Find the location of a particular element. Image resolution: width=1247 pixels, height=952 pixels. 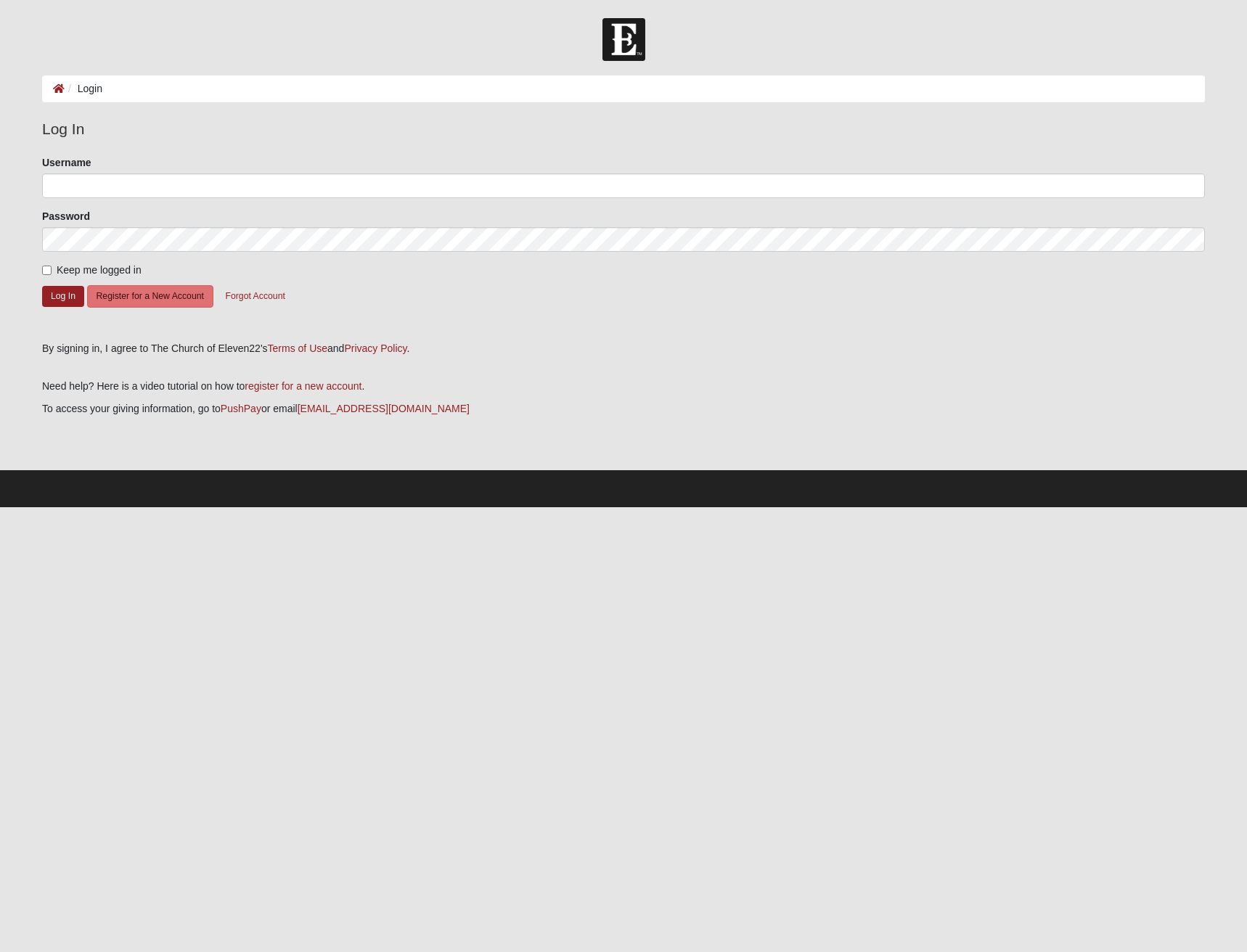

button: Log In is located at coordinates (63, 296).